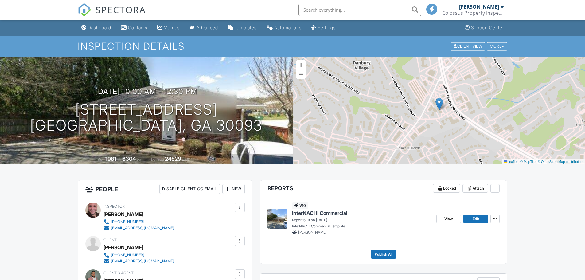 Image resolution: width=585 pixels, height=280 pixels. I want to click on div: New, so click(233, 189).